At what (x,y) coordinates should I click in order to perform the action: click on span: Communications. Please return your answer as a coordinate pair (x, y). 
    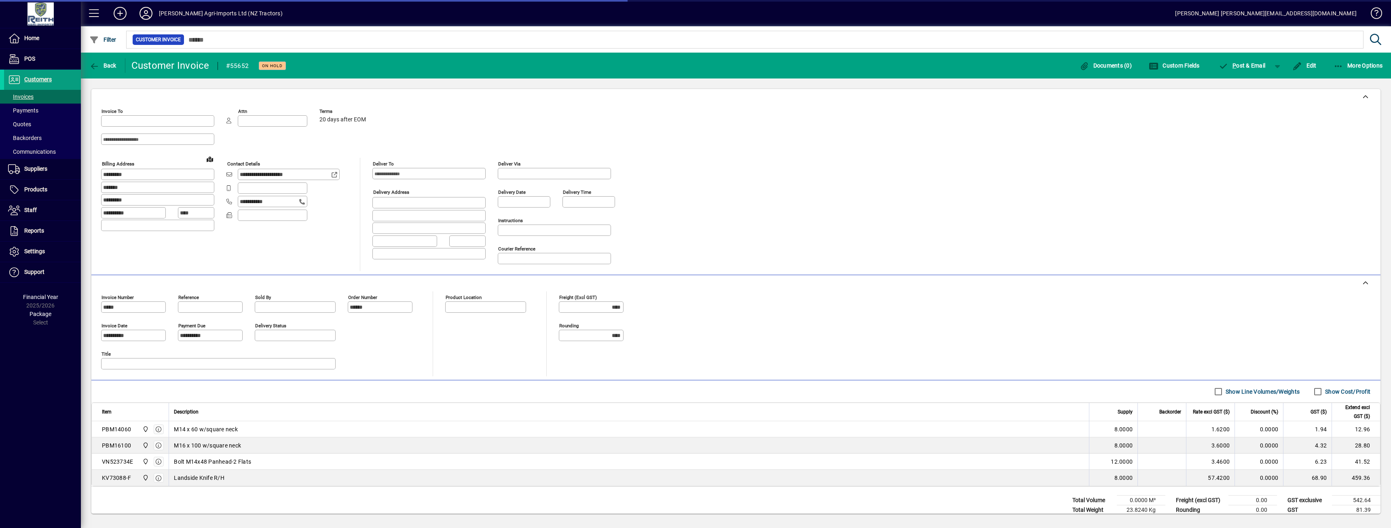
    Looking at the image, I should click on (32, 152).